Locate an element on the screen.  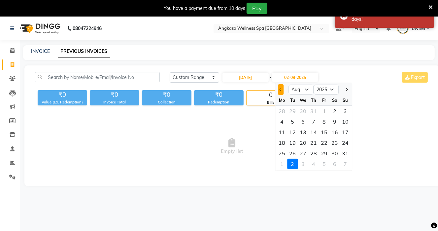
div: Saturday, August 16, 2025 is located at coordinates (335, 132).